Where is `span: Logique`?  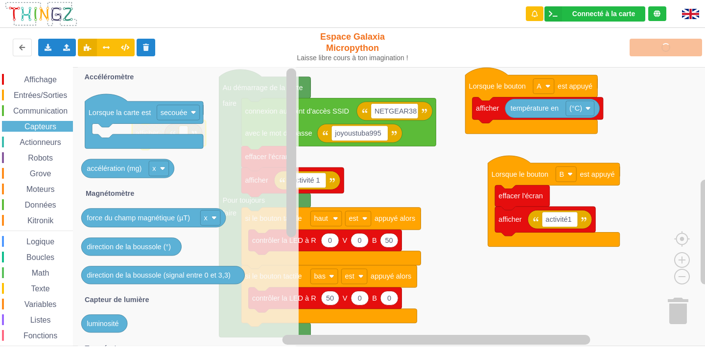
span: Logique is located at coordinates (40, 241).